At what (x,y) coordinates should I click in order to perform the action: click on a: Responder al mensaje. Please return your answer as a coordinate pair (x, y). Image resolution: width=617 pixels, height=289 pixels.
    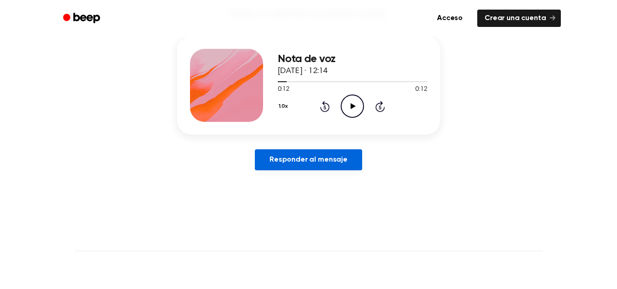
    Looking at the image, I should click on (308, 160).